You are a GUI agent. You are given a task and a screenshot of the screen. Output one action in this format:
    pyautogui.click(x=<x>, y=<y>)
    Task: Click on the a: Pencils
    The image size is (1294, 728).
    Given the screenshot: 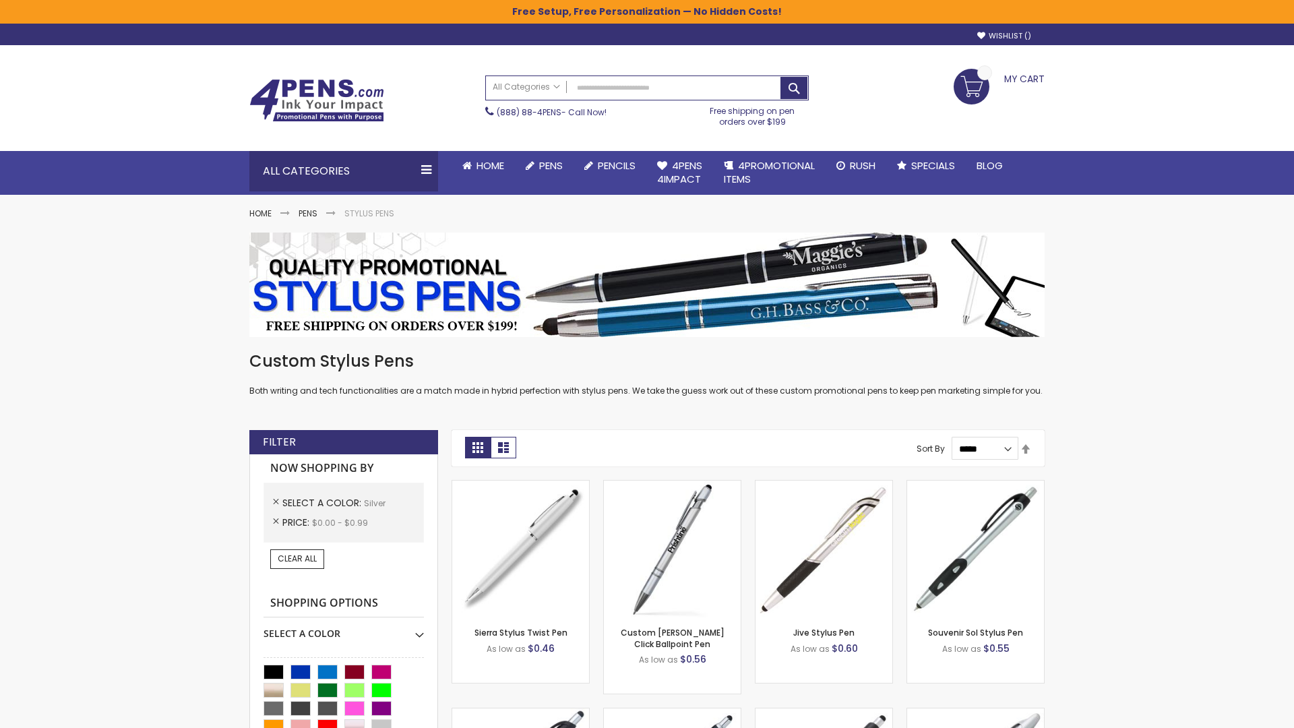 What is the action you would take?
    pyautogui.click(x=610, y=166)
    